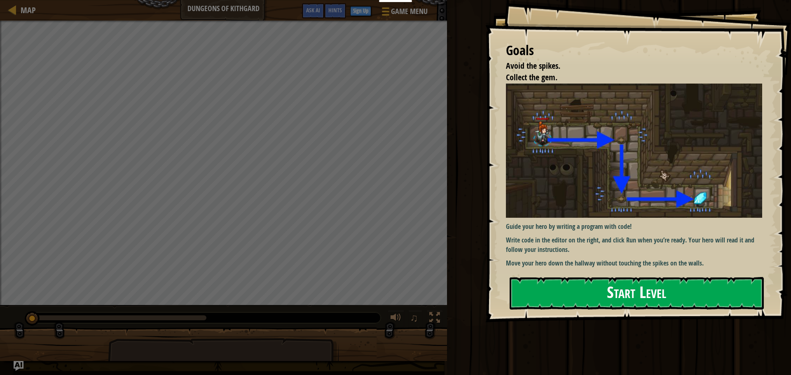  I want to click on span: Game Menu, so click(409, 12).